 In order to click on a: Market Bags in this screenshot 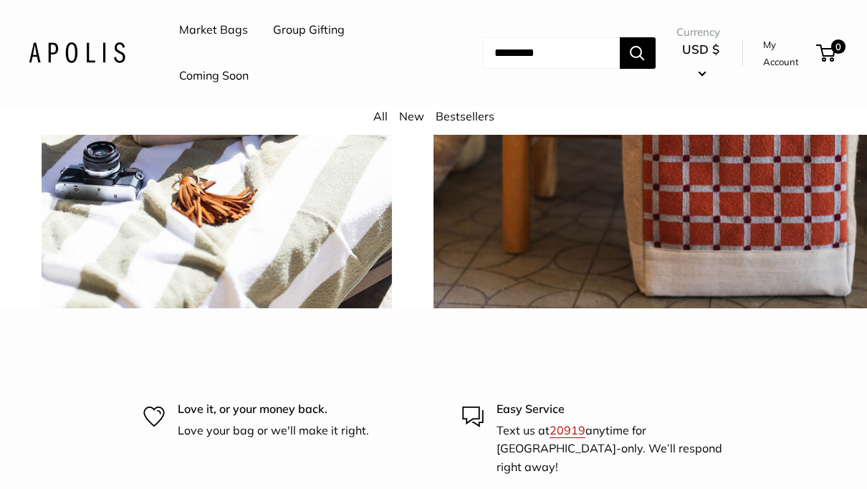, I will do `click(213, 30)`.